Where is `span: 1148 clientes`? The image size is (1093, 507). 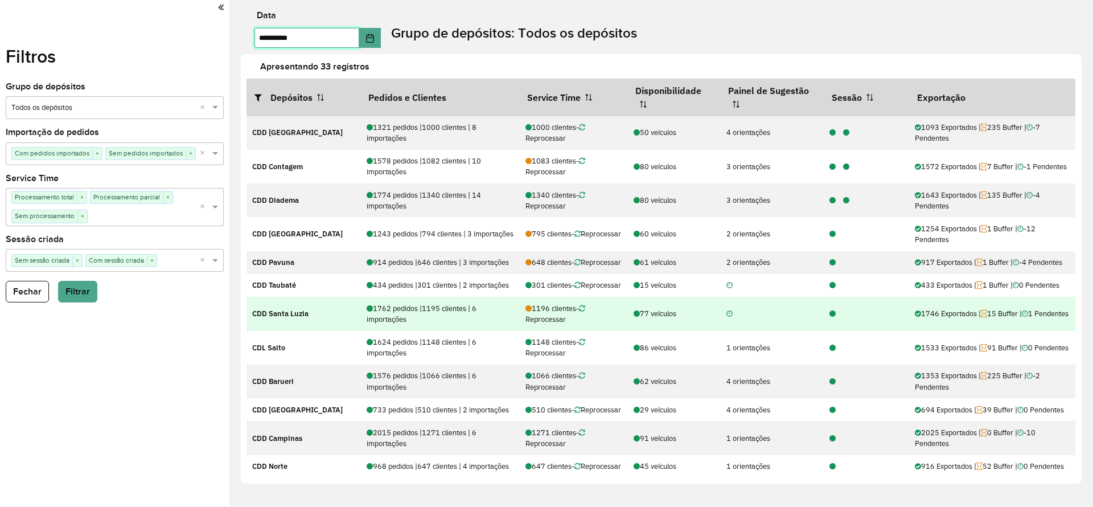
span: 1148 clientes is located at coordinates (551, 342).